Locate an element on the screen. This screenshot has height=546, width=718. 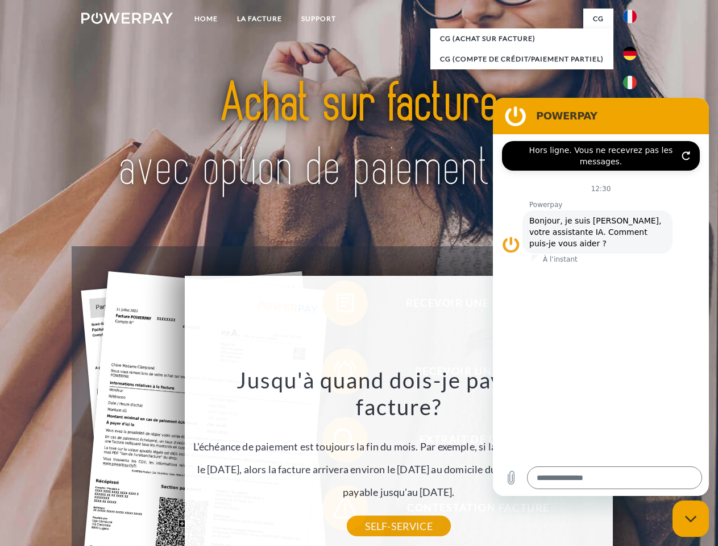
div: L'échéance de paiement est toujours la fin du mois. Par exemple, si la commande a été passée le [... is located at coordinates (399, 446).